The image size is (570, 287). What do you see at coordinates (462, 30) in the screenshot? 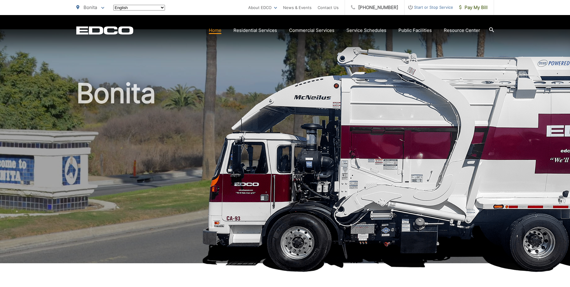
I see `a: Resource Center` at bounding box center [462, 30].